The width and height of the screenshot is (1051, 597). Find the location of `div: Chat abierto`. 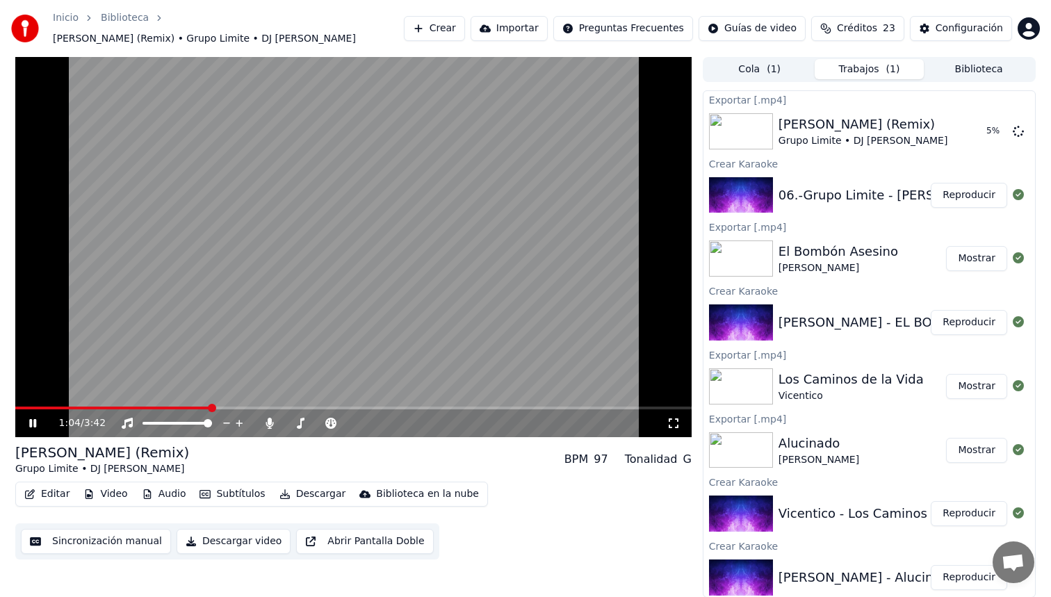

div: Chat abierto is located at coordinates (1013, 562).